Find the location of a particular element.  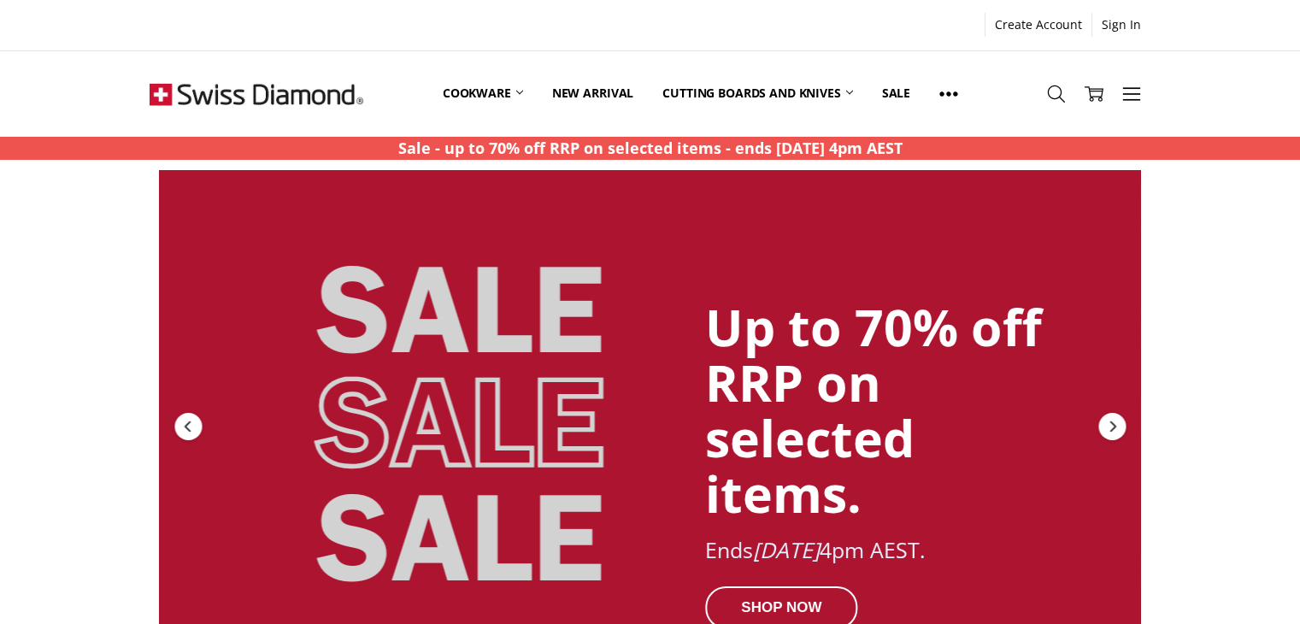

a: New arrival is located at coordinates (592, 93).